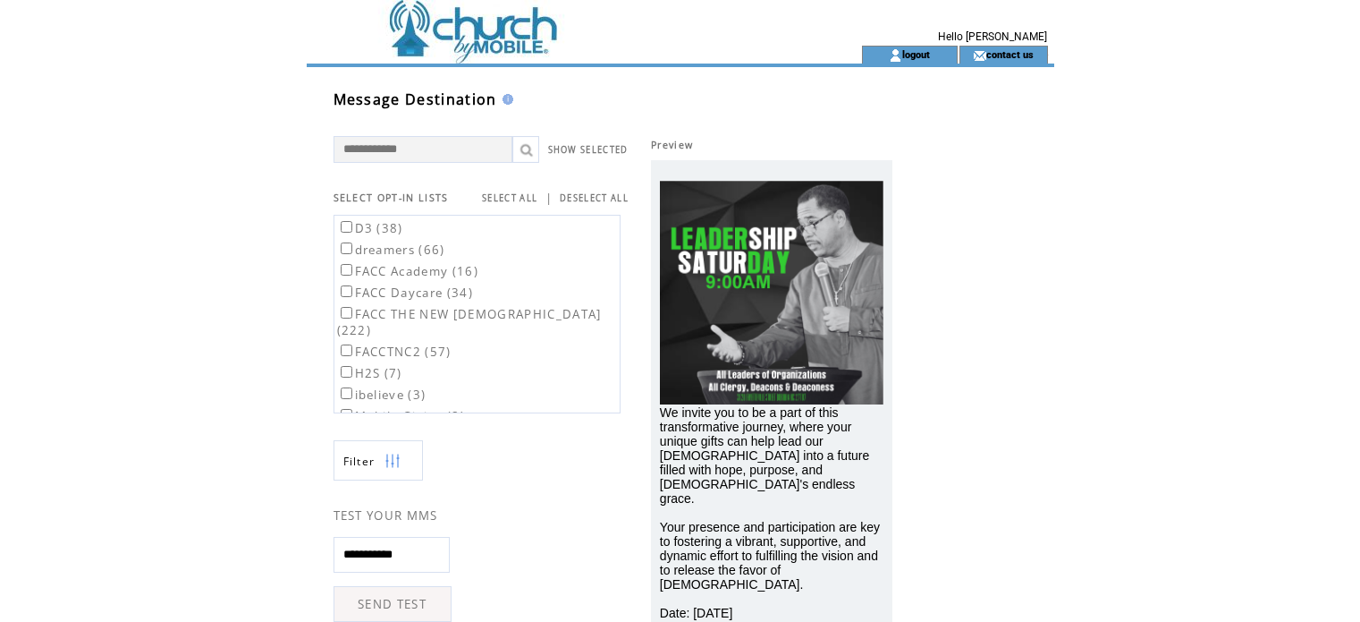  Describe the element at coordinates (382, 394) in the screenshot. I see `label: ibelieve (3)` at that location.